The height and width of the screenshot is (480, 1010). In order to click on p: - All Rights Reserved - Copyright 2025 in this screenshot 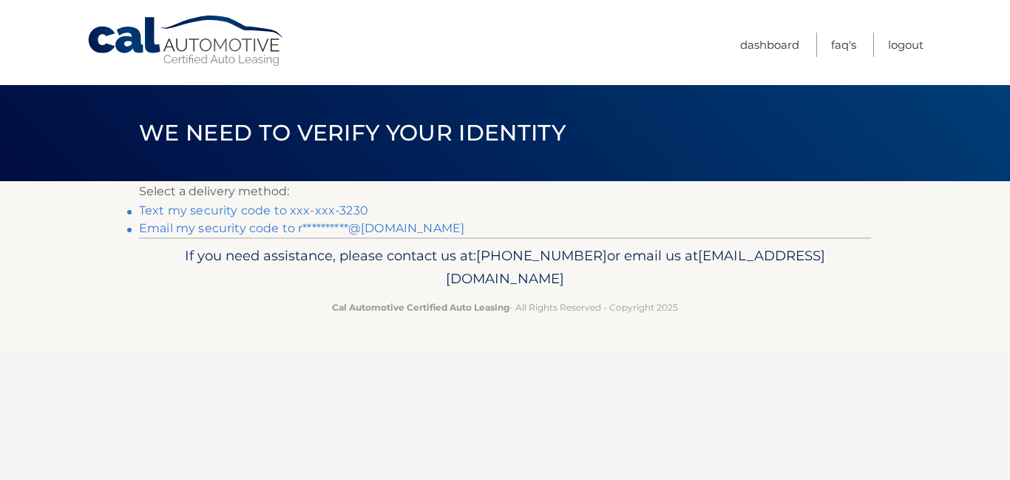, I will do `click(505, 307)`.